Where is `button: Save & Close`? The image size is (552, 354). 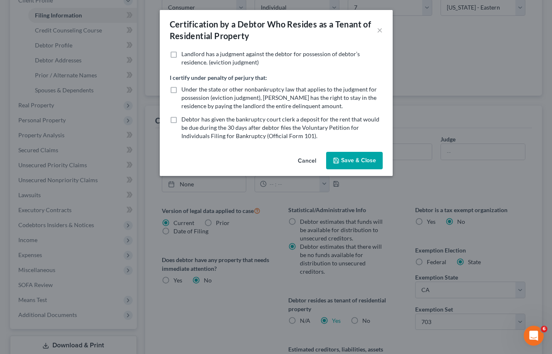
button: Save & Close is located at coordinates (354, 160).